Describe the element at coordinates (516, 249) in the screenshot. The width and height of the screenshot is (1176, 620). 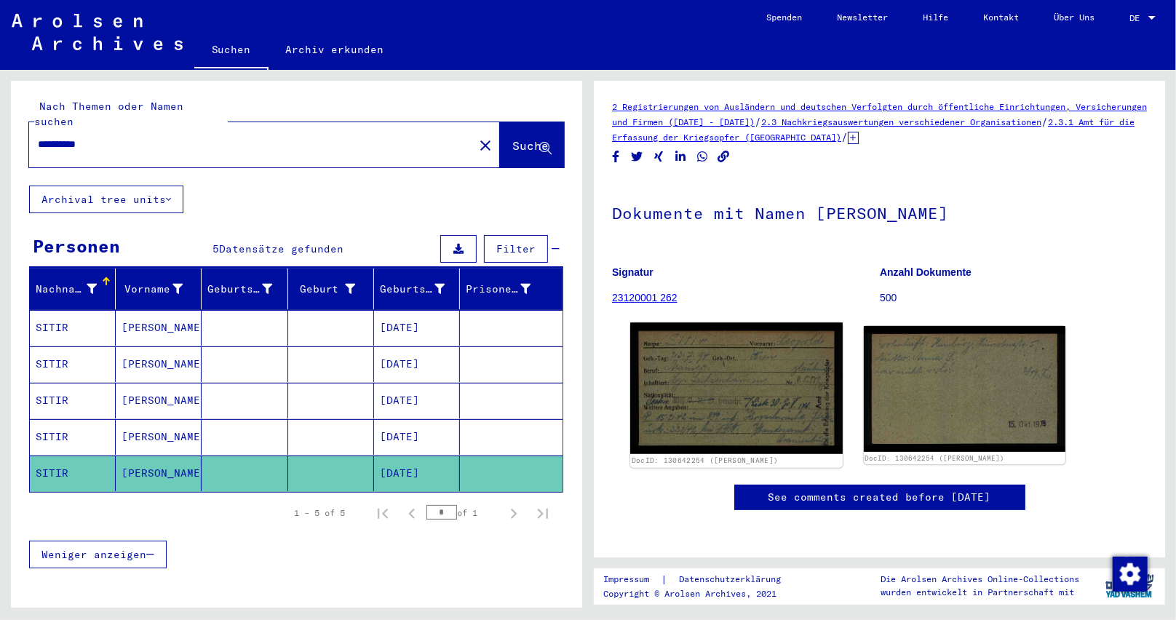
I see `button: Filter` at that location.